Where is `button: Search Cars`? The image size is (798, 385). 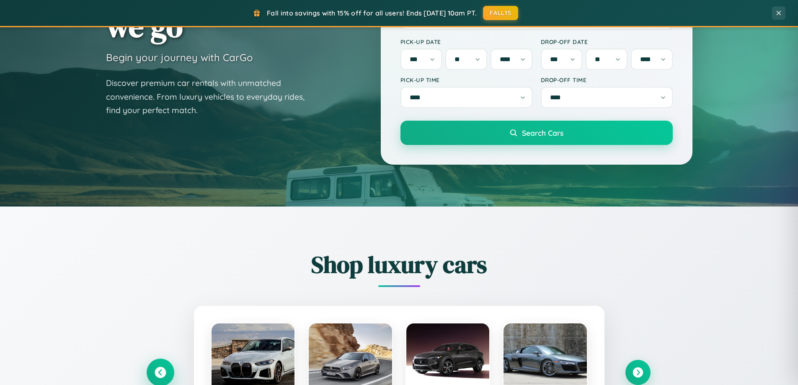 button: Search Cars is located at coordinates (536, 133).